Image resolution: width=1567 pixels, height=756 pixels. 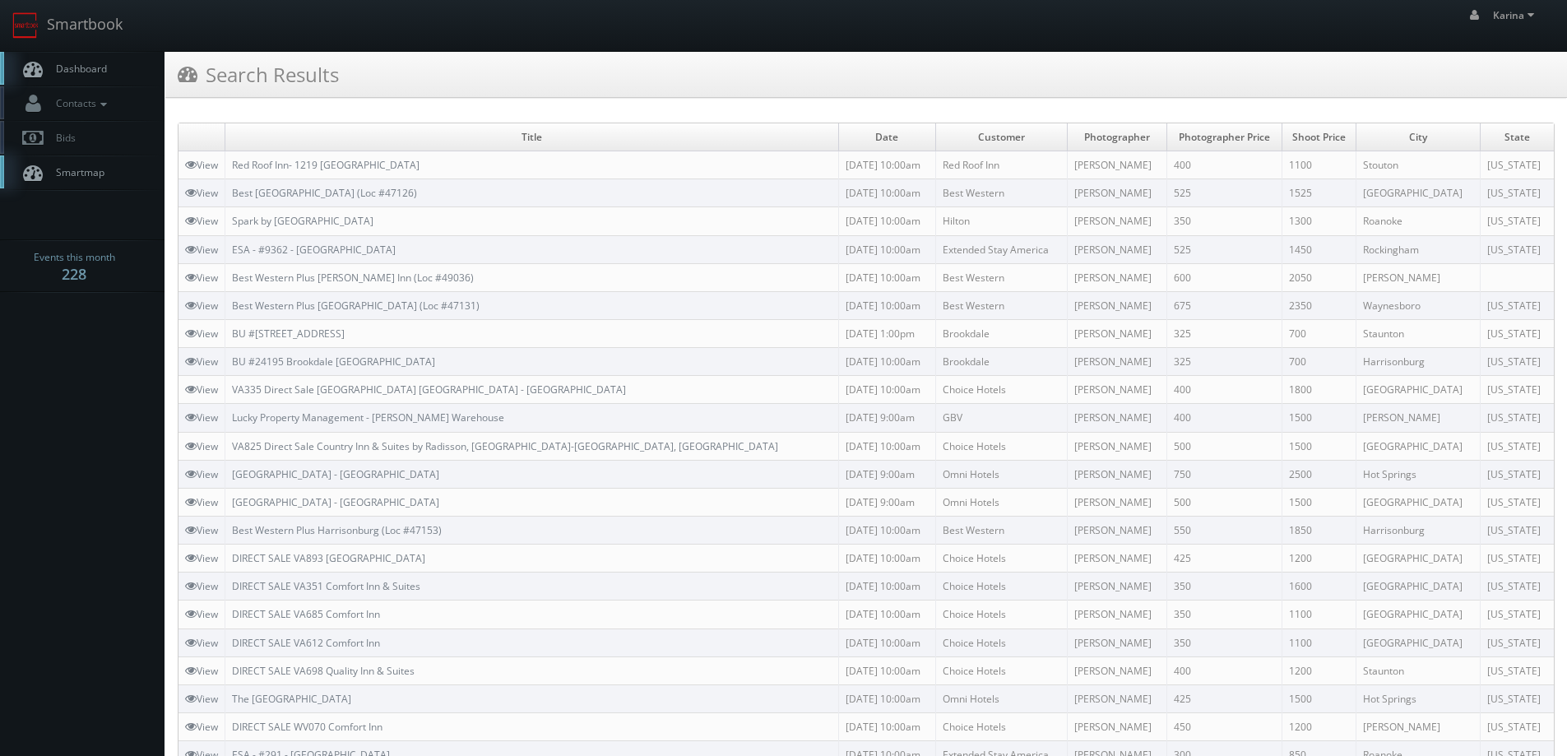 I want to click on td: 500, so click(x=1224, y=446).